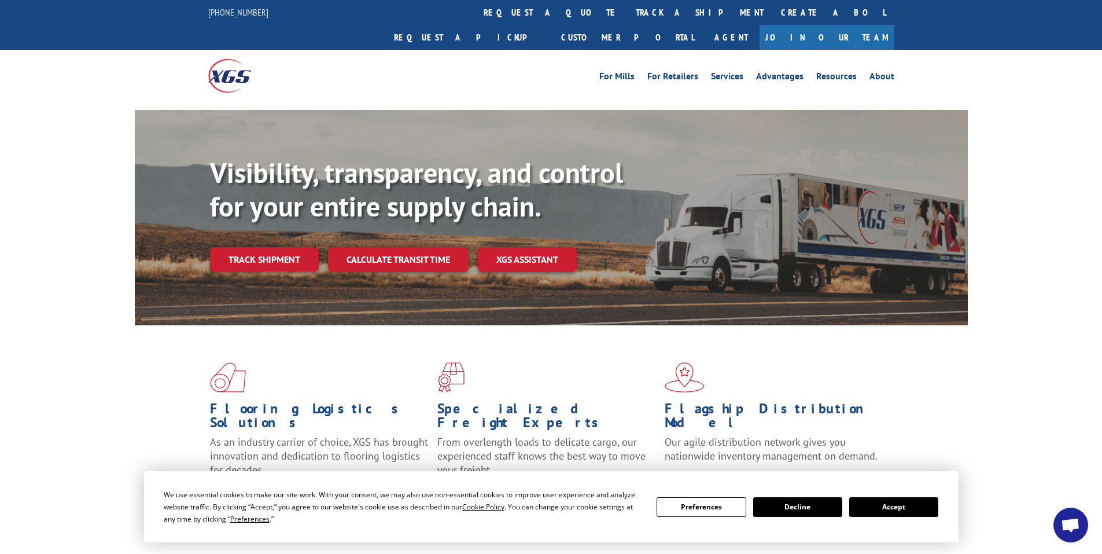 The height and width of the screenshot is (554, 1102). I want to click on button: Decline, so click(798, 507).